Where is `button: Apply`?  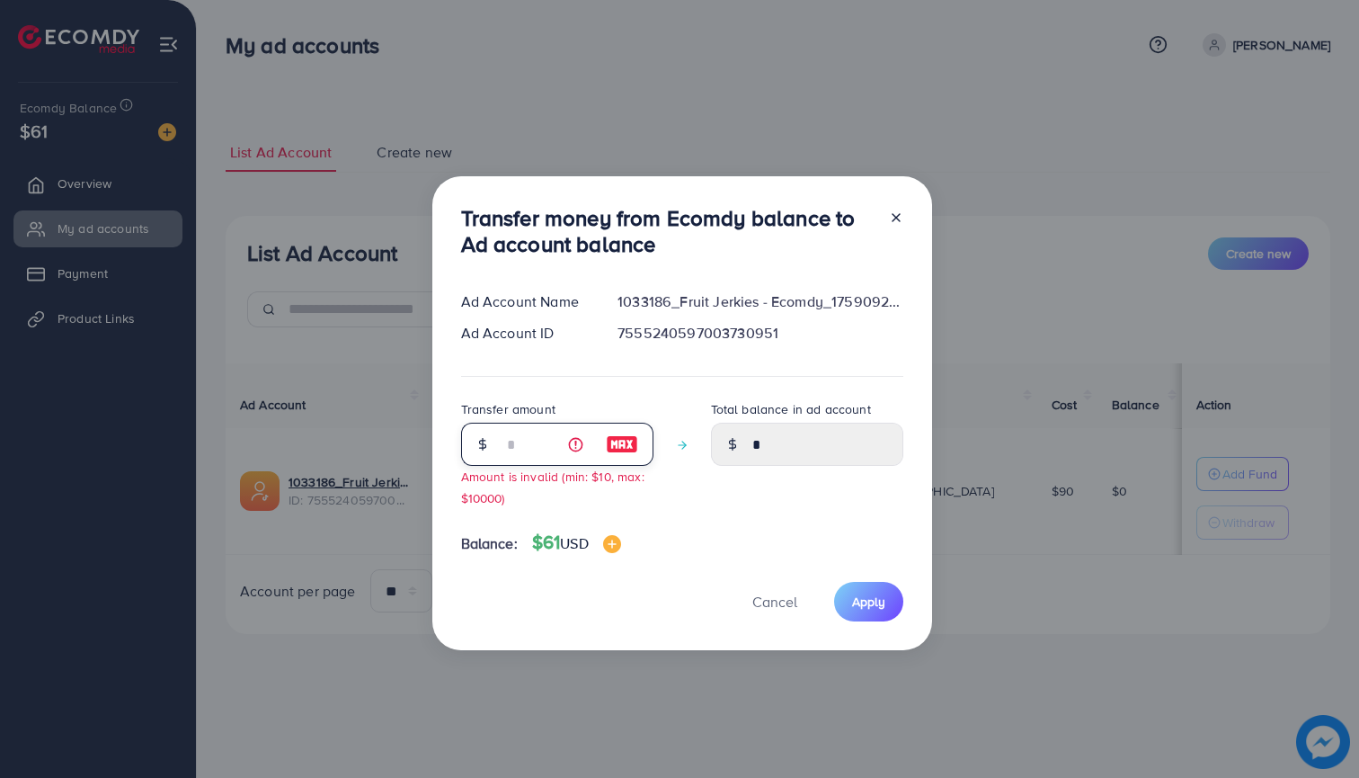 button: Apply is located at coordinates (869, 601).